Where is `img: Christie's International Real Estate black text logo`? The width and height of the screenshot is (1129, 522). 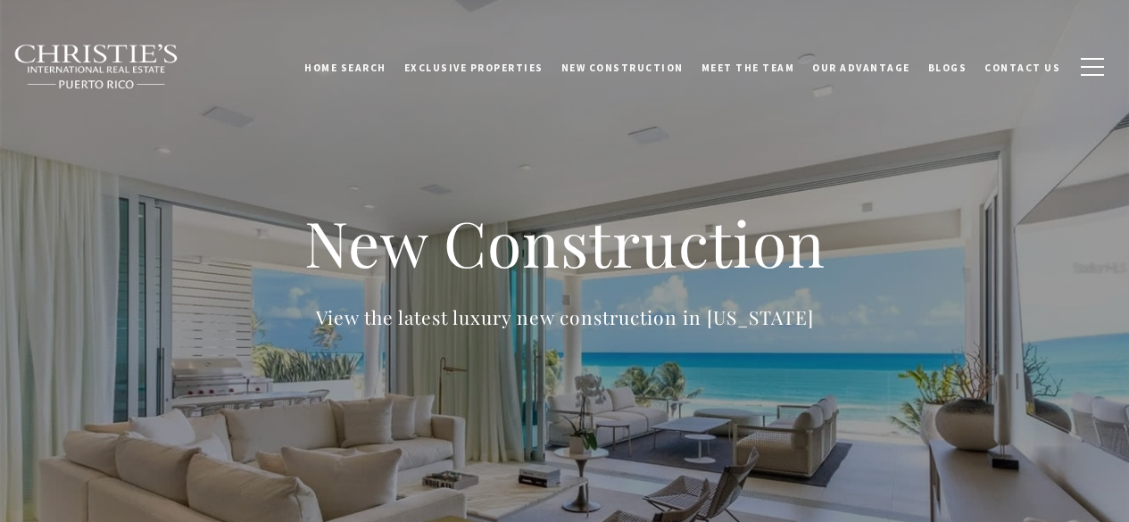 img: Christie's International Real Estate black text logo is located at coordinates (96, 67).